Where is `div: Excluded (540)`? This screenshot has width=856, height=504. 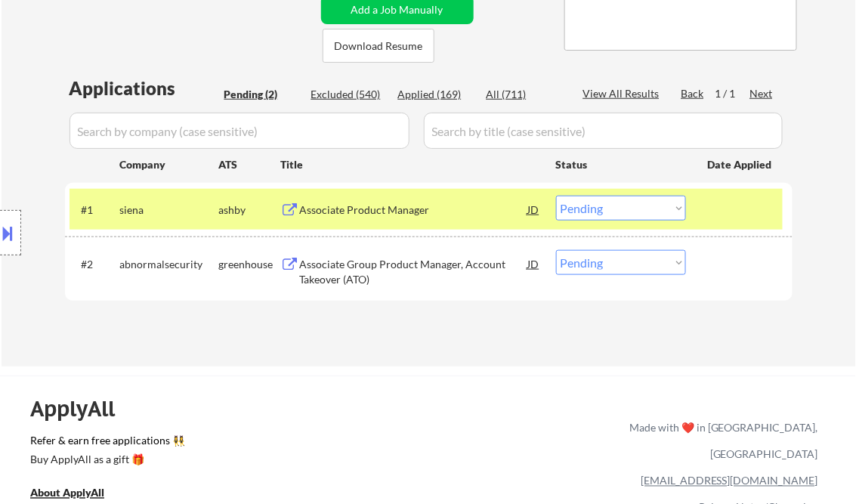
div: Excluded (540) is located at coordinates (349, 94).